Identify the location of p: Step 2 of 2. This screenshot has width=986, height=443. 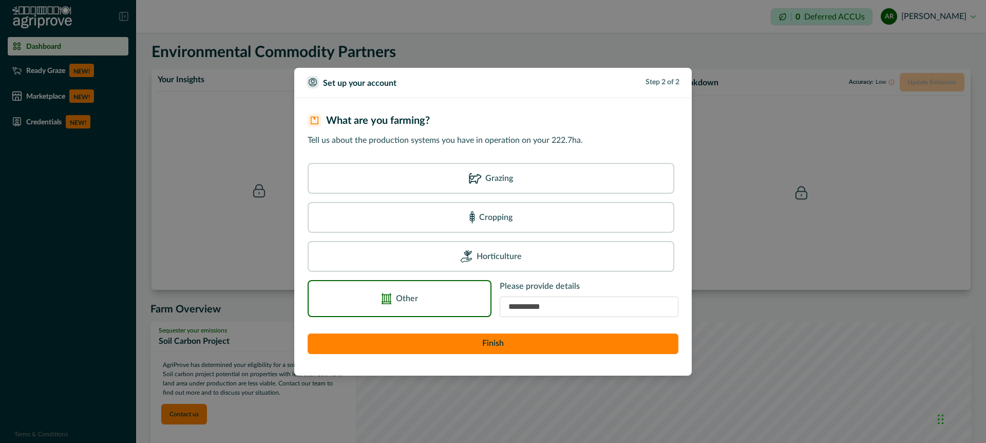
(662, 82).